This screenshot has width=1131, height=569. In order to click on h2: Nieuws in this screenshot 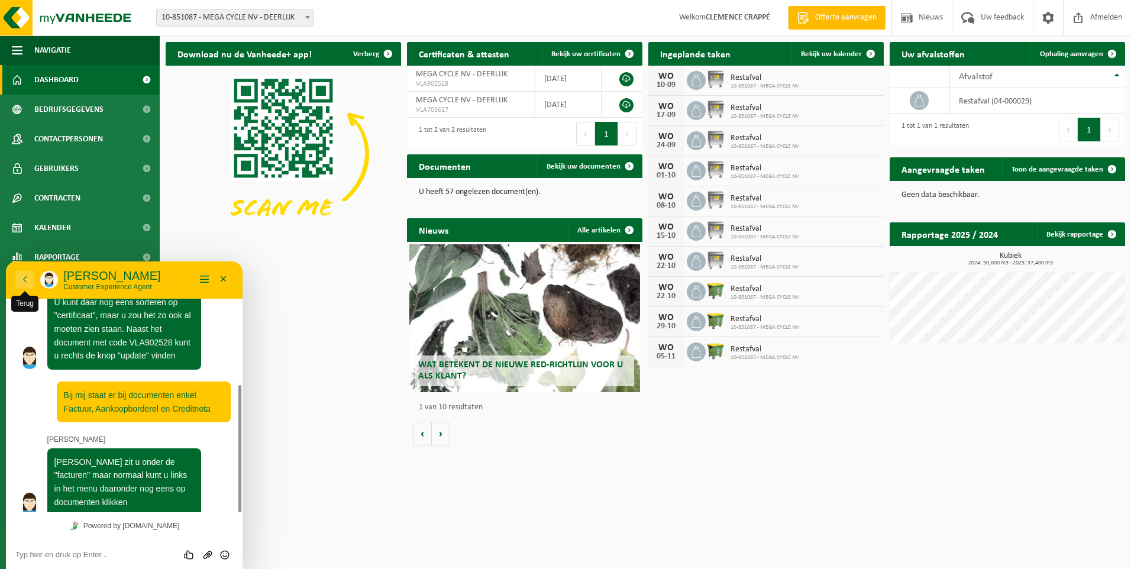, I will do `click(434, 230)`.